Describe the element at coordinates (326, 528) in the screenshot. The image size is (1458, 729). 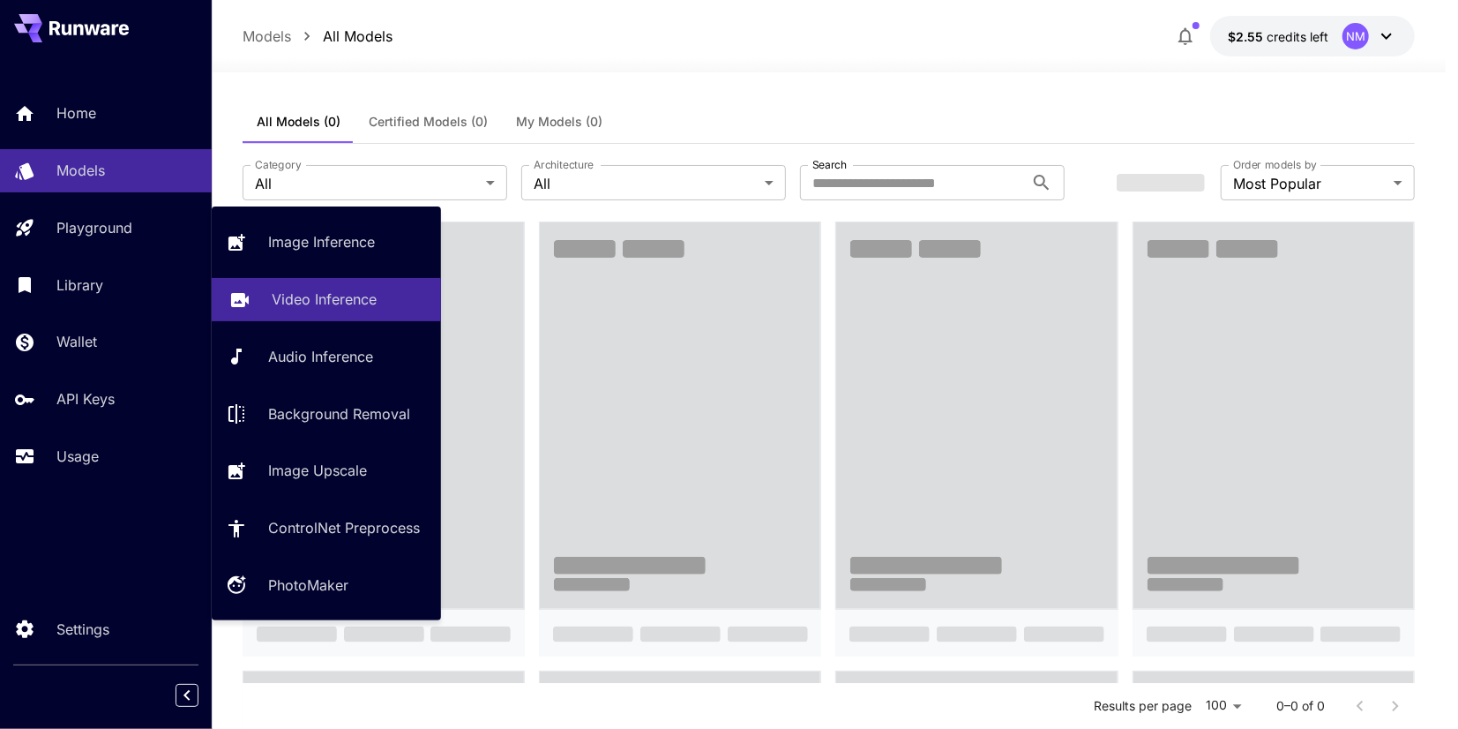
I see `a: ControlNet Preprocess` at that location.